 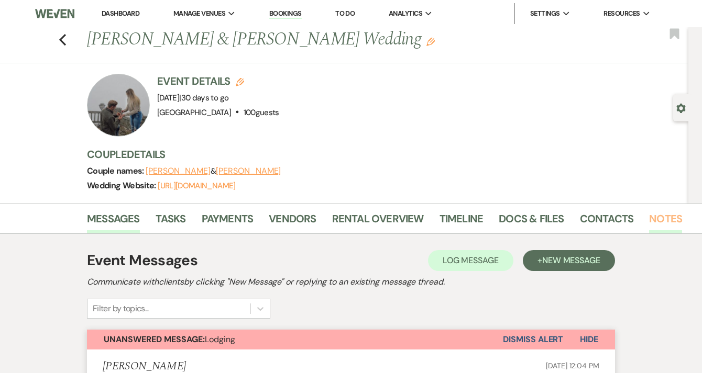 I want to click on span: Resources, so click(x=621, y=14).